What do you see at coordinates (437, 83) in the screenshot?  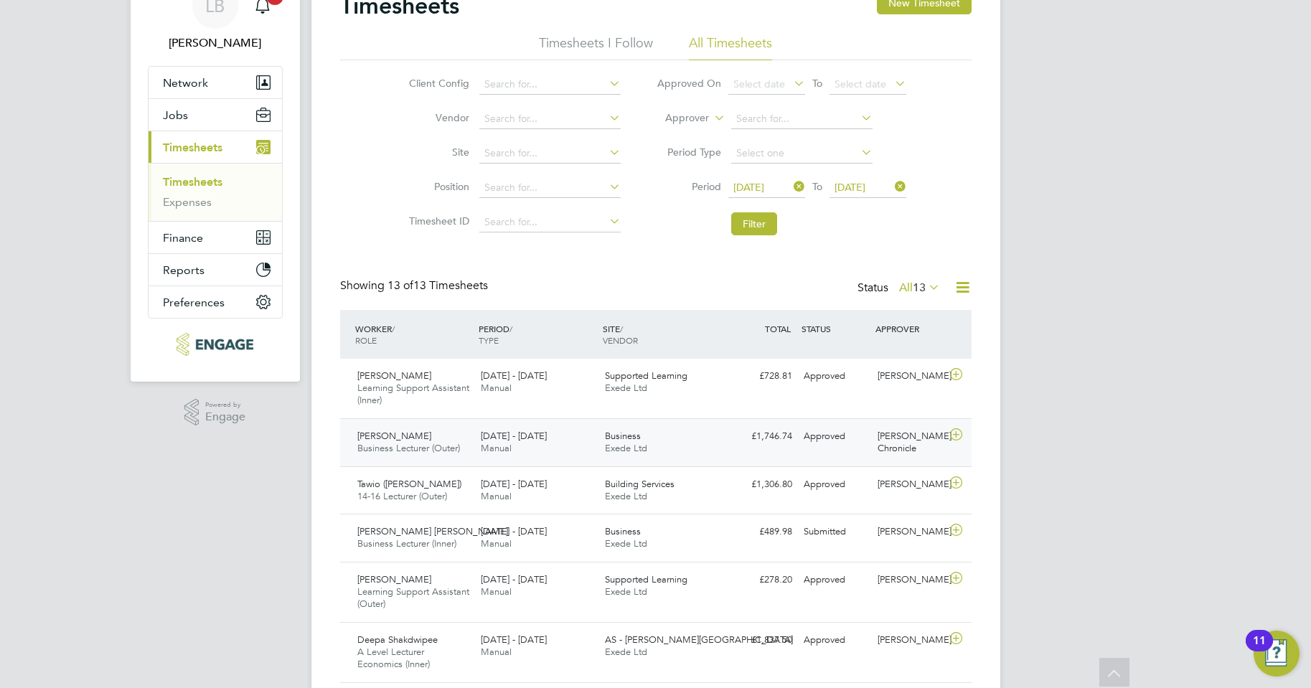 I see `label: Client Config` at bounding box center [437, 83].